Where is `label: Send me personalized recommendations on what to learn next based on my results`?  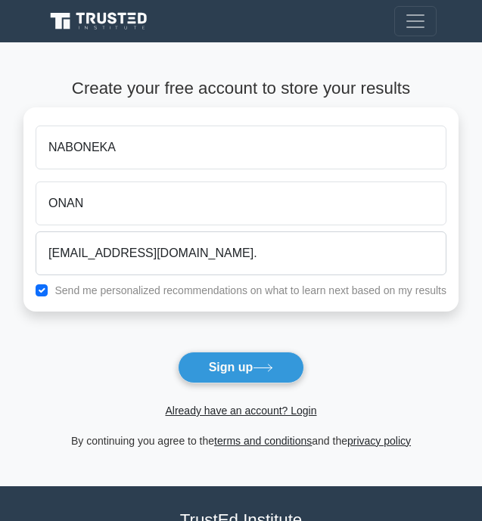 label: Send me personalized recommendations on what to learn next based on my results is located at coordinates (250, 291).